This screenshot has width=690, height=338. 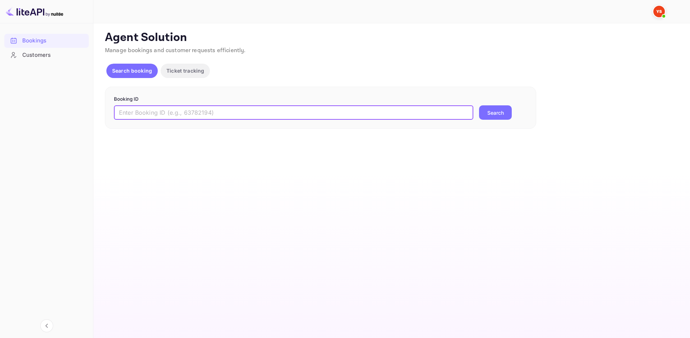 What do you see at coordinates (35, 12) in the screenshot?
I see `img: LiteAPI logo` at bounding box center [35, 12].